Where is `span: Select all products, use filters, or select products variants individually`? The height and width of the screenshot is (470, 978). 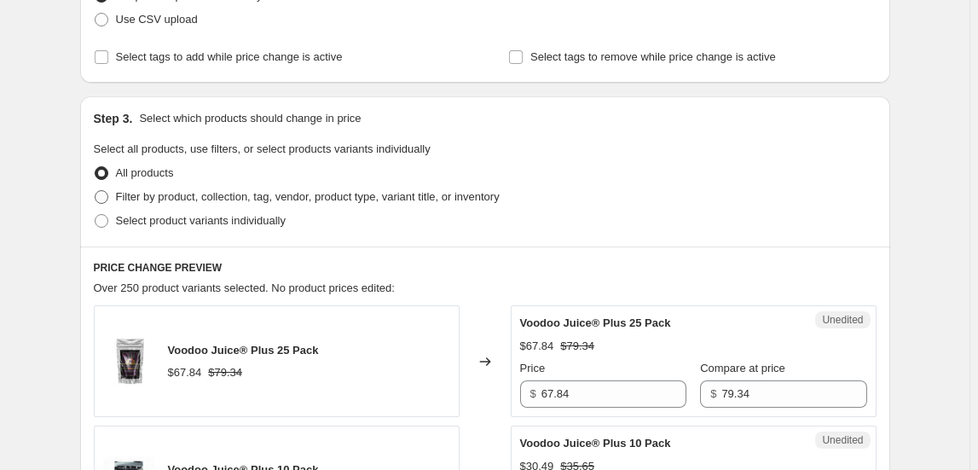
span: Select all products, use filters, or select products variants individually is located at coordinates (262, 148).